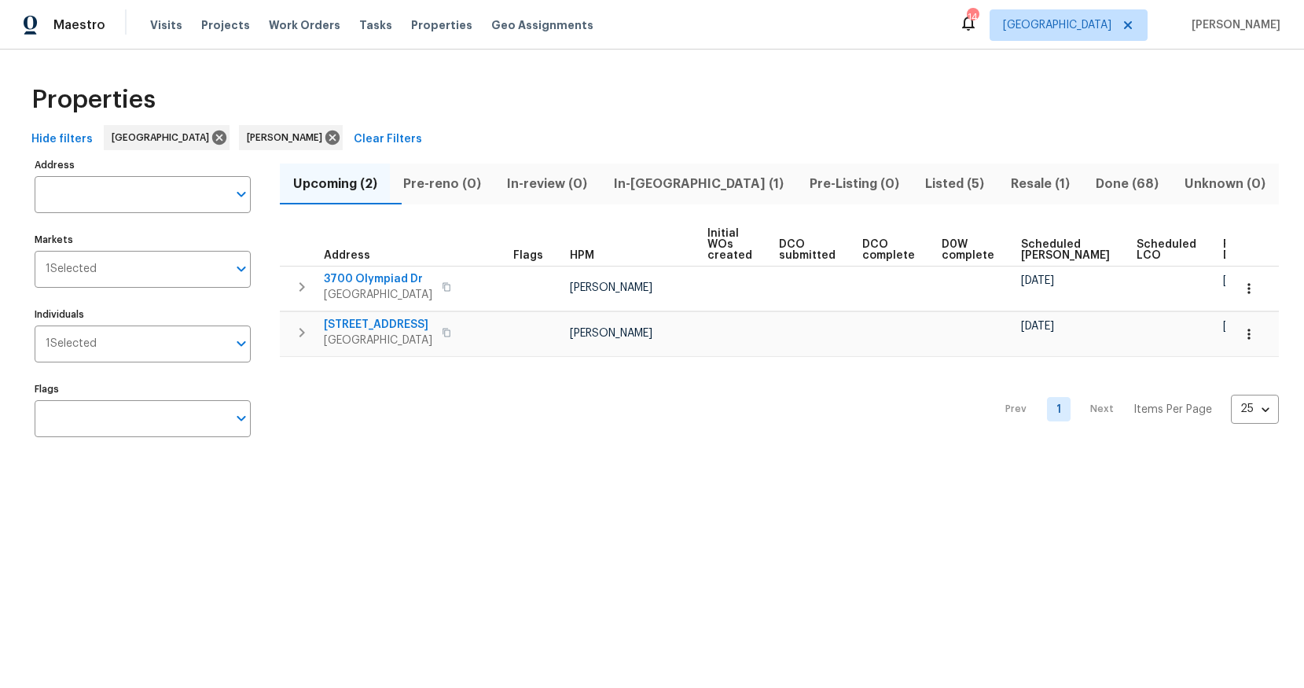  Describe the element at coordinates (387, 139) in the screenshot. I see `button: Clear Filters` at that location.